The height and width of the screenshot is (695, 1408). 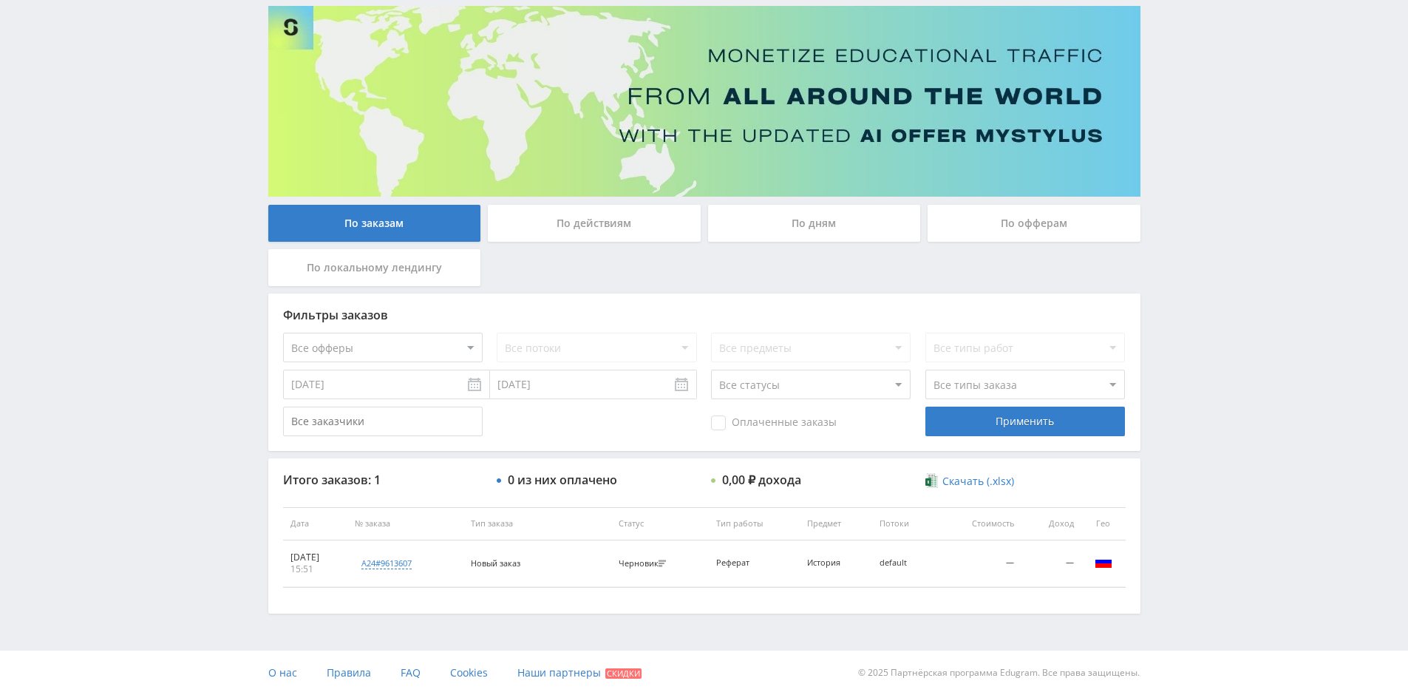 What do you see at coordinates (594, 223) in the screenshot?
I see `div: По действиям` at bounding box center [594, 223].